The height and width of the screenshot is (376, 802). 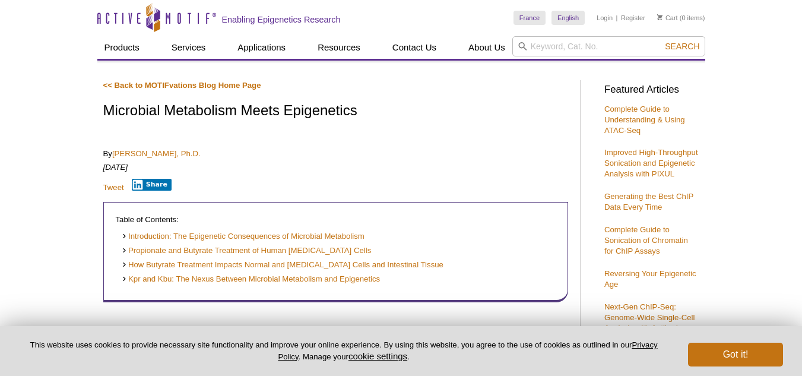 What do you see at coordinates (681, 18) in the screenshot?
I see `li: (0 items)` at bounding box center [681, 18].